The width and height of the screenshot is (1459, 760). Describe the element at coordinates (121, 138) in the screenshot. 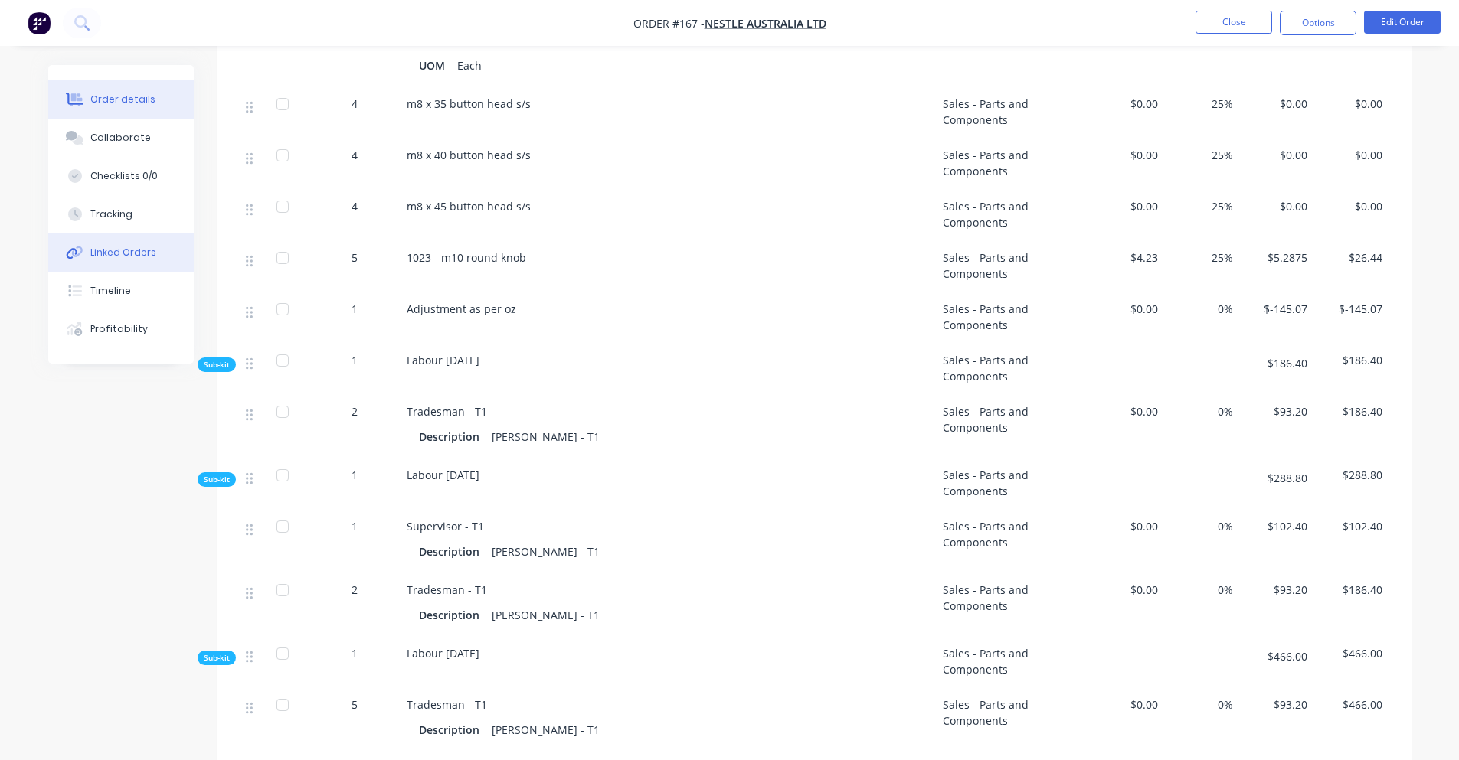

I see `button: Collaborate` at that location.